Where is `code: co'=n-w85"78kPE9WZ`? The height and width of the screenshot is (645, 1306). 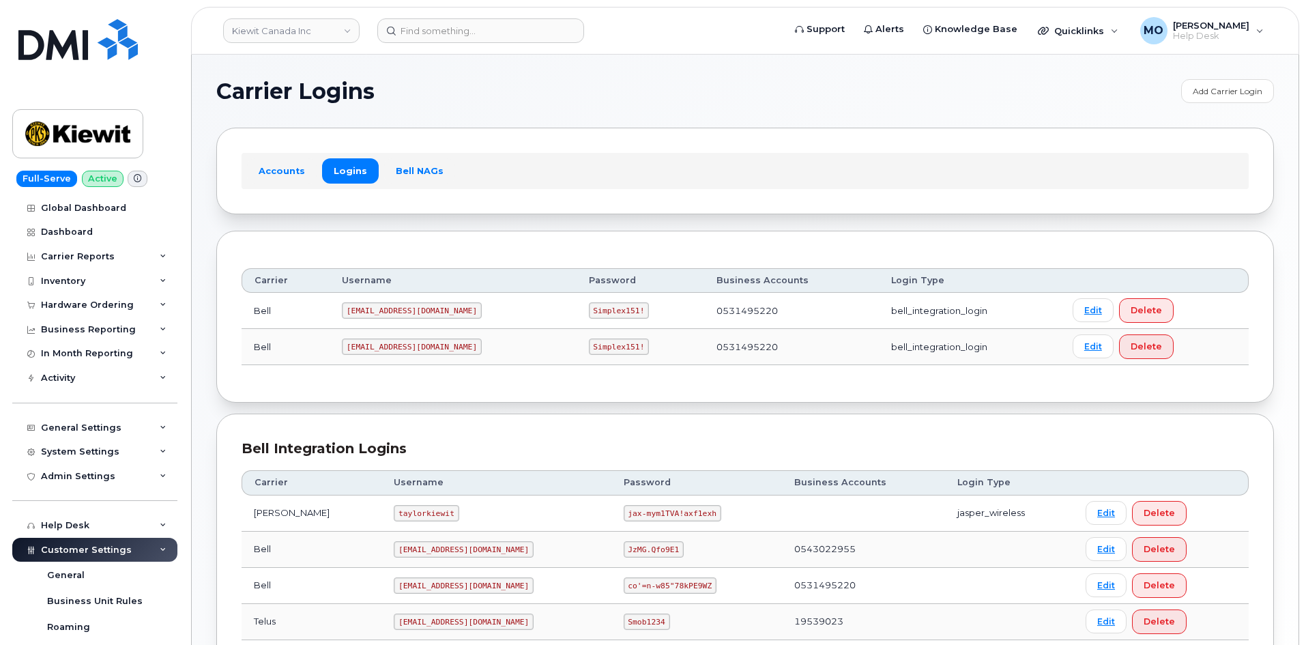 code: co'=n-w85"78kPE9WZ is located at coordinates (670, 586).